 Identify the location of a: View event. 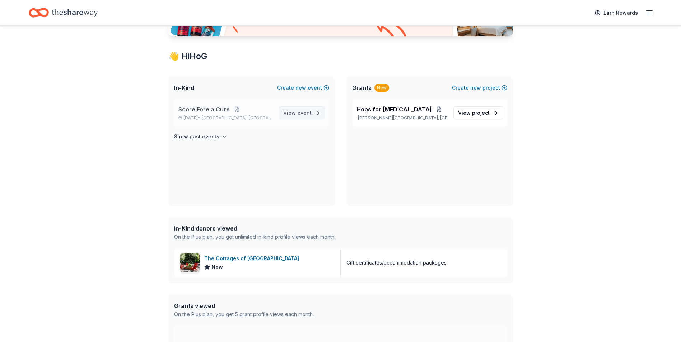
(301, 113).